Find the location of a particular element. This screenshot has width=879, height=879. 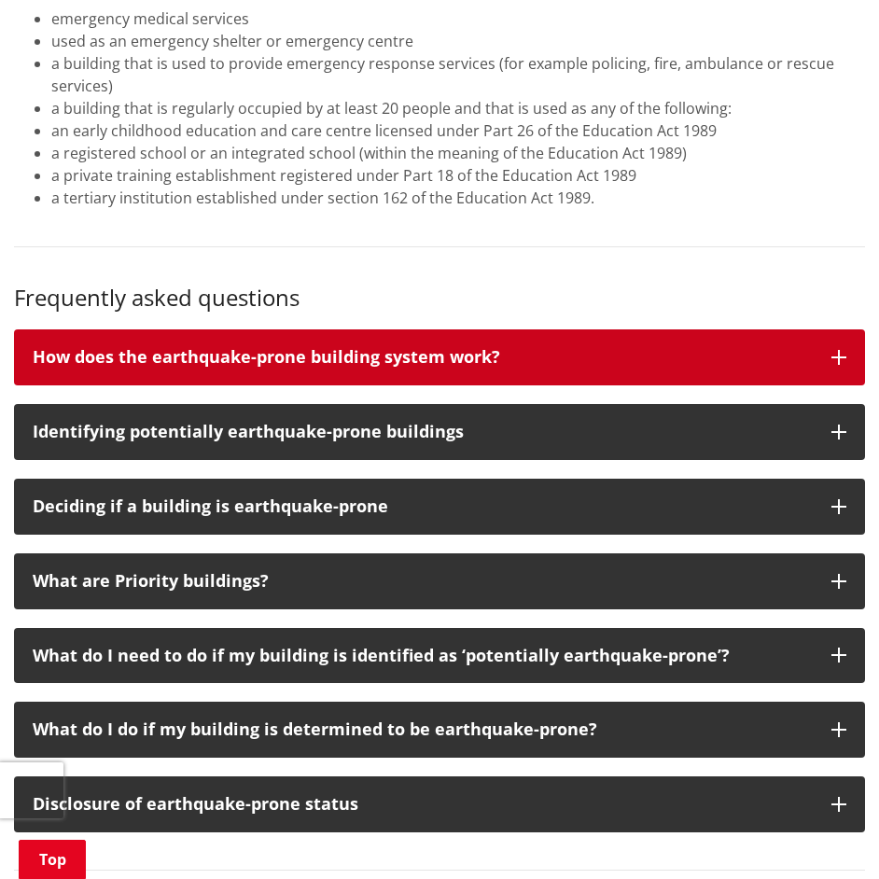

a: Top is located at coordinates (52, 859).